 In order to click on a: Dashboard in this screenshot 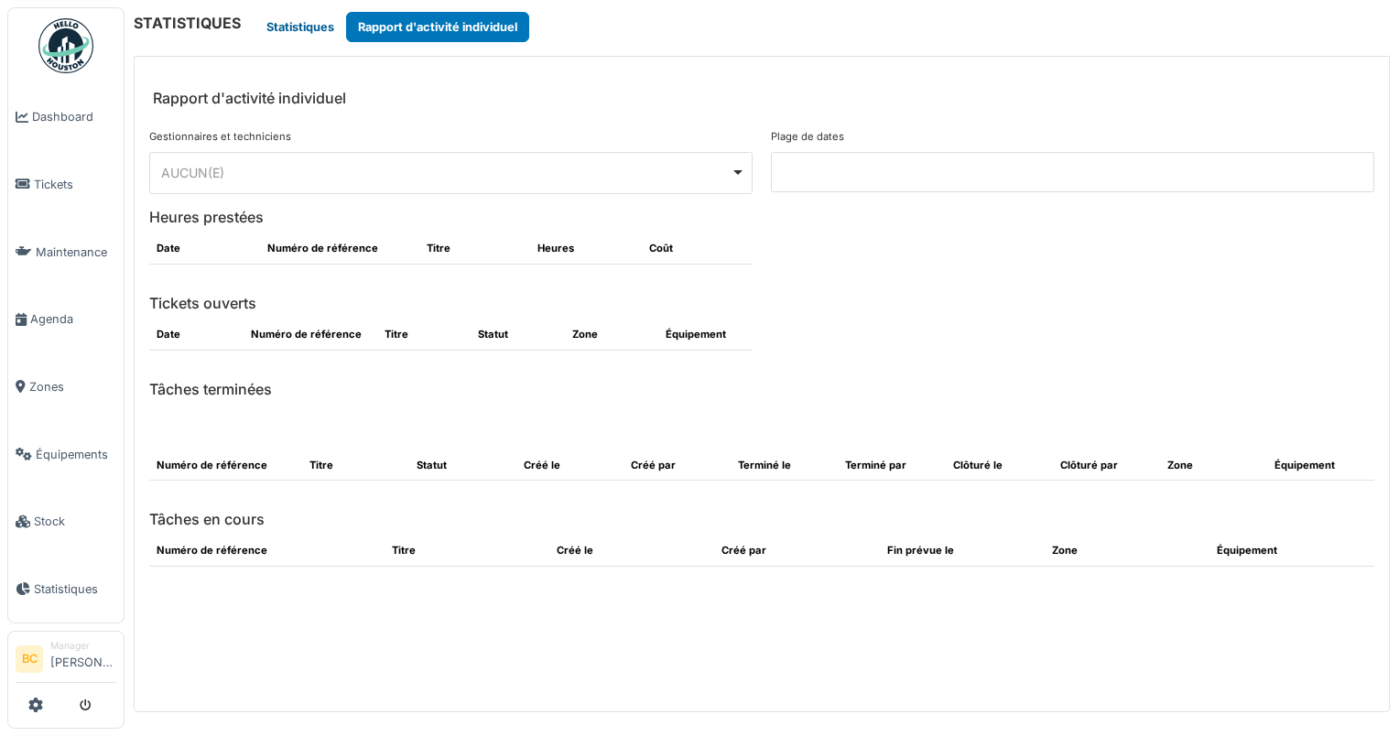, I will do `click(66, 117)`.